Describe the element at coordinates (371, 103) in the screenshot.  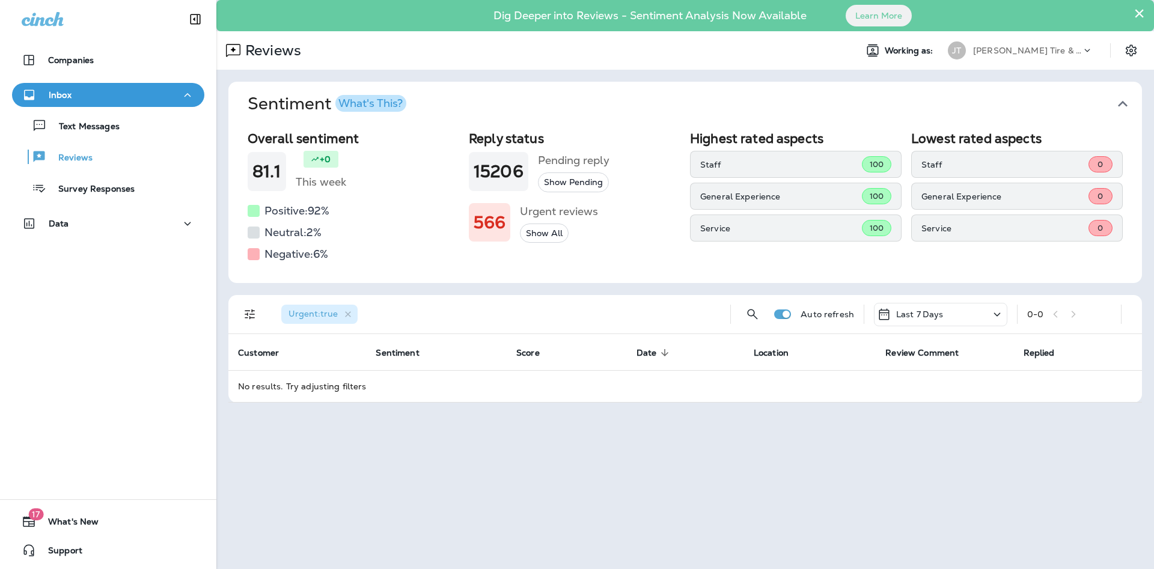
I see `button: What's This?` at that location.